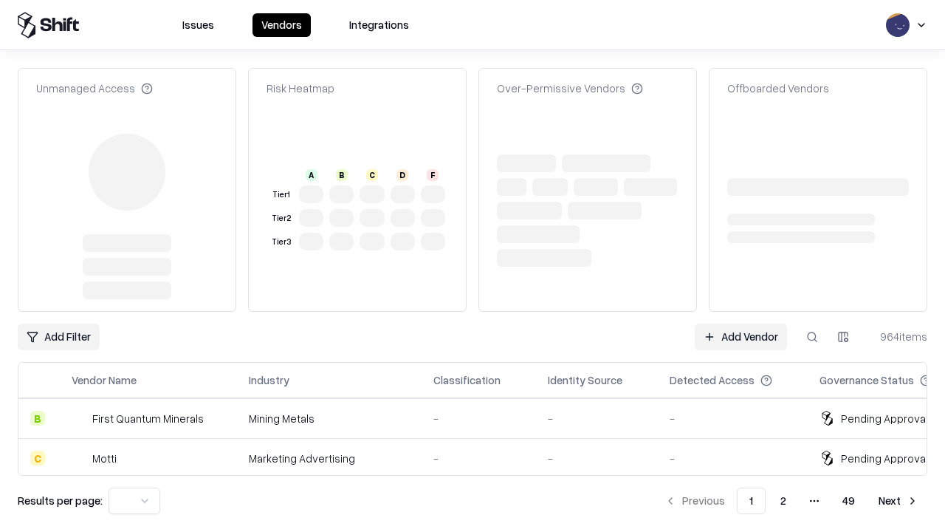 The height and width of the screenshot is (532, 945). Describe the element at coordinates (95, 88) in the screenshot. I see `div: Unmanaged Access` at that location.